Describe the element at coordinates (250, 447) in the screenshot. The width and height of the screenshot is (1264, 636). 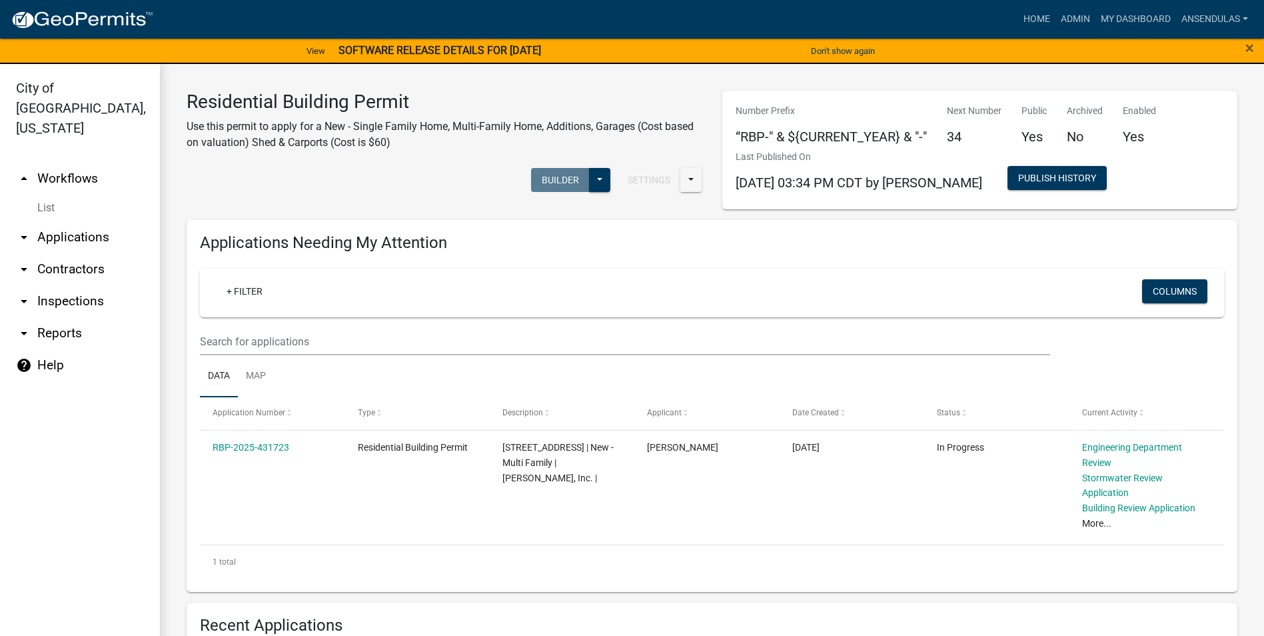
I see `a: RBP-2025-431723` at that location.